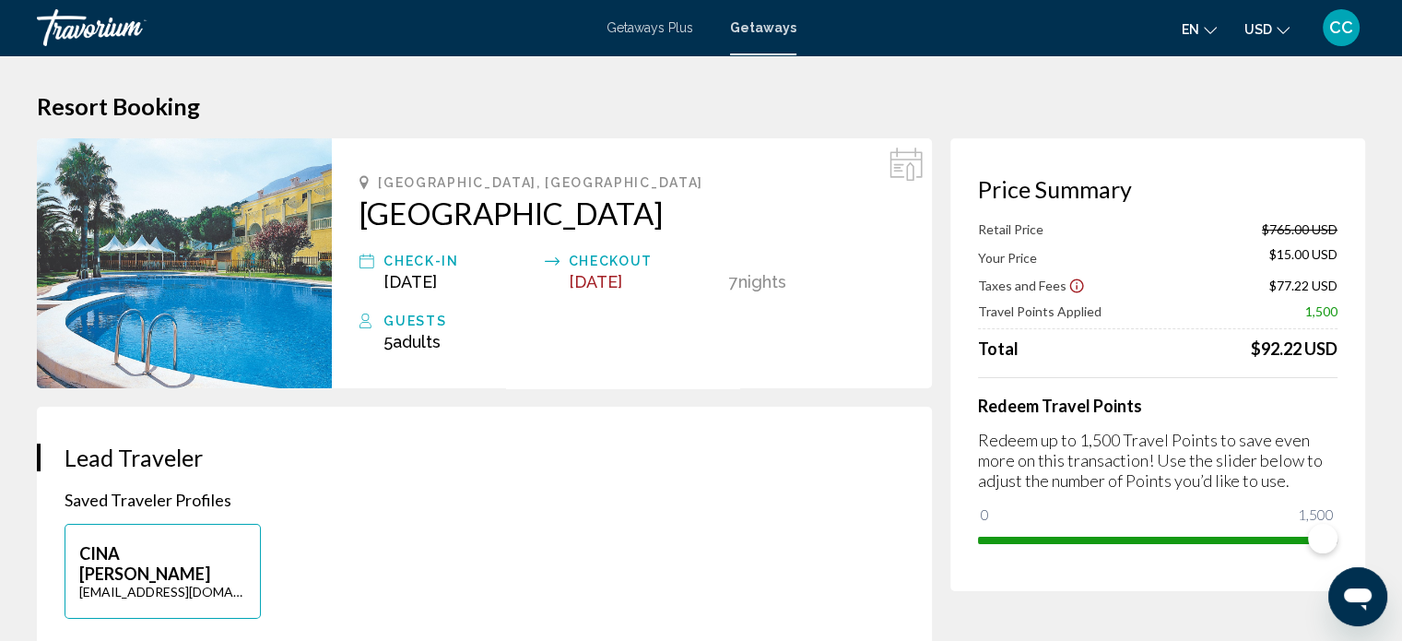 The height and width of the screenshot is (641, 1402). Describe the element at coordinates (417, 341) in the screenshot. I see `span: Adults` at that location.